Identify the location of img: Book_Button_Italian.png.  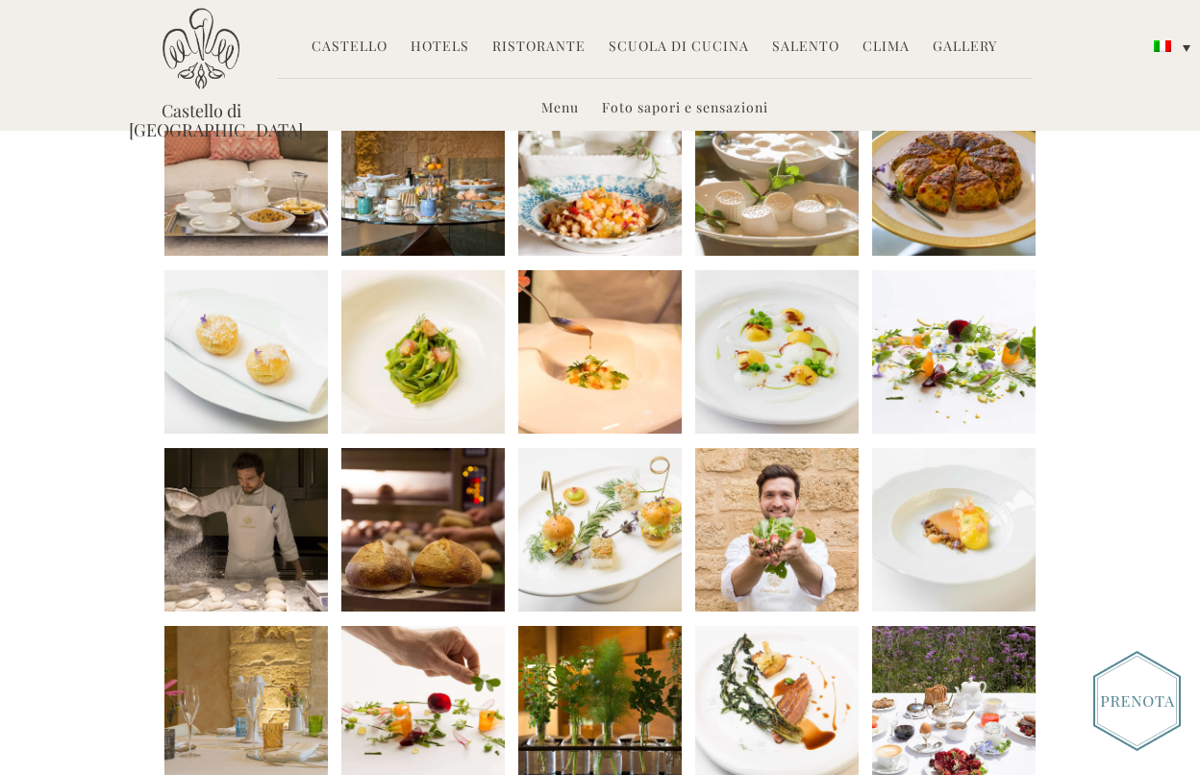
(1136, 701).